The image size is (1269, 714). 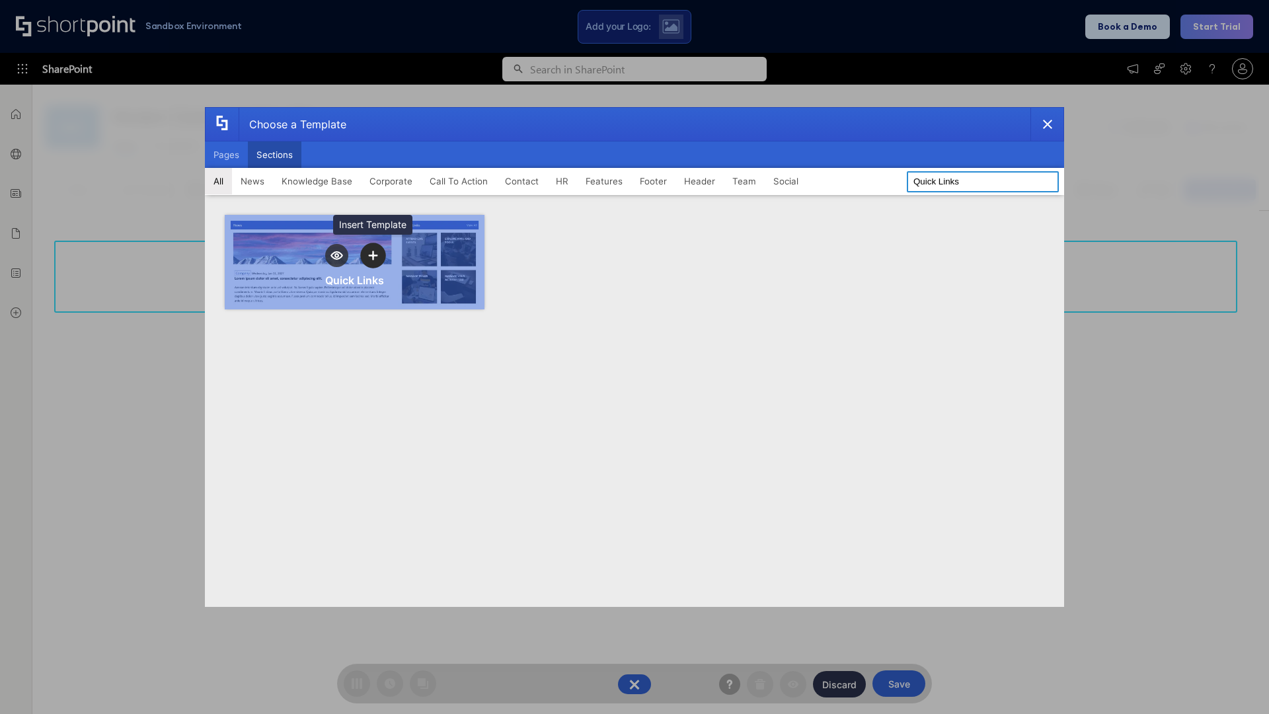 What do you see at coordinates (1236, 682) in the screenshot?
I see `div: Chat Widget` at bounding box center [1236, 682].